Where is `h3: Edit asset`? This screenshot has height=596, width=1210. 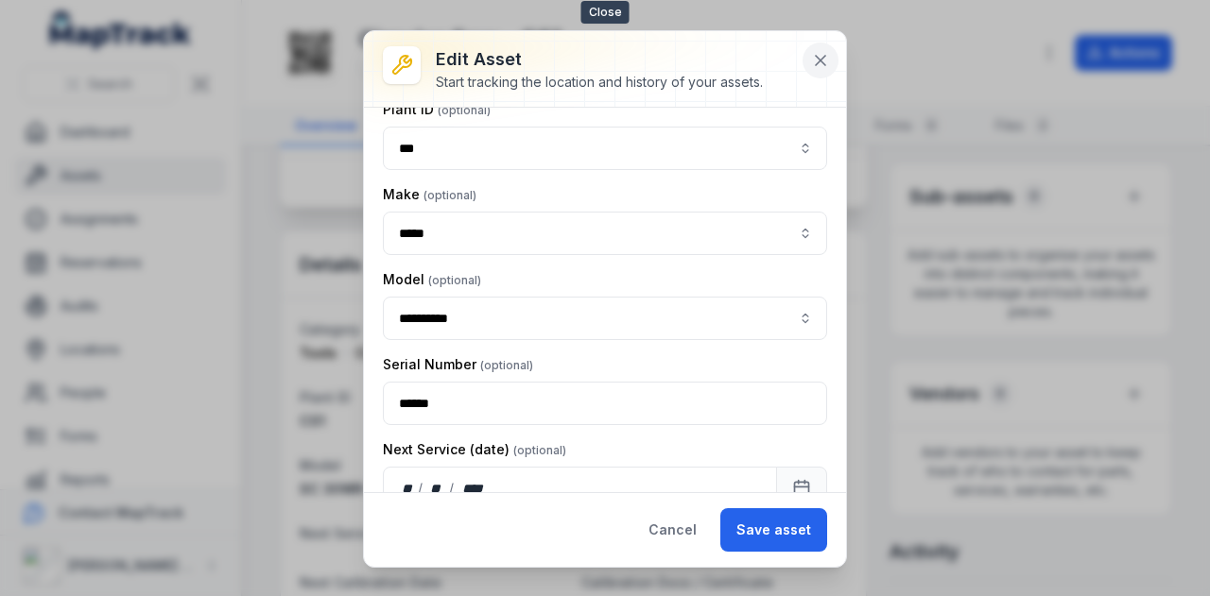 h3: Edit asset is located at coordinates (599, 60).